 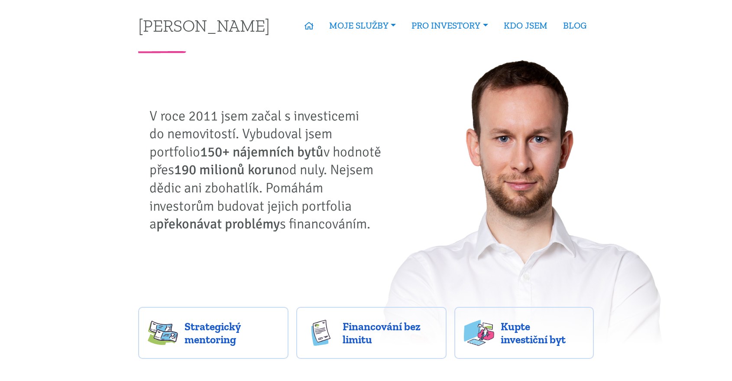 What do you see at coordinates (268, 170) in the screenshot?
I see `p: V roce 2011 jsem začal s investicemi do nemovitostí. Vybudoval jsem portfolio v hodnotě přes od n...` at bounding box center [268, 170].